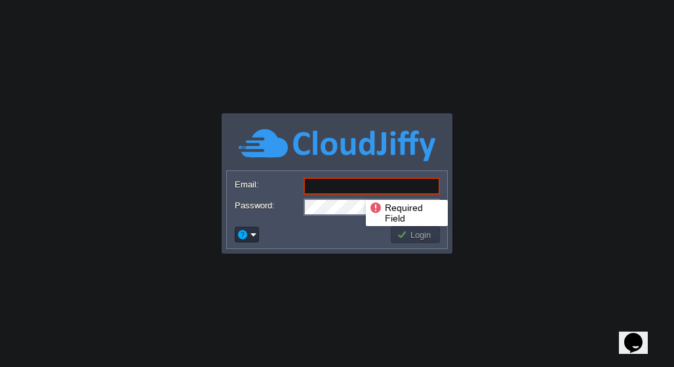 This screenshot has width=674, height=367. I want to click on button: Login, so click(416, 235).